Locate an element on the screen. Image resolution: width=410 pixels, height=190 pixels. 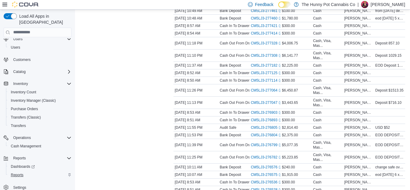
span: Inventory Count is located at coordinates (40, 92).